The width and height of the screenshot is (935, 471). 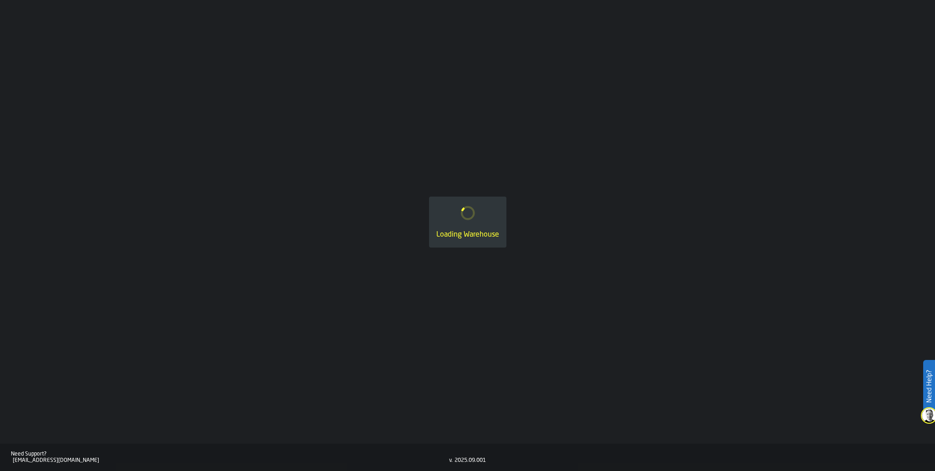 What do you see at coordinates (929, 386) in the screenshot?
I see `label: Need Help?` at bounding box center [929, 386].